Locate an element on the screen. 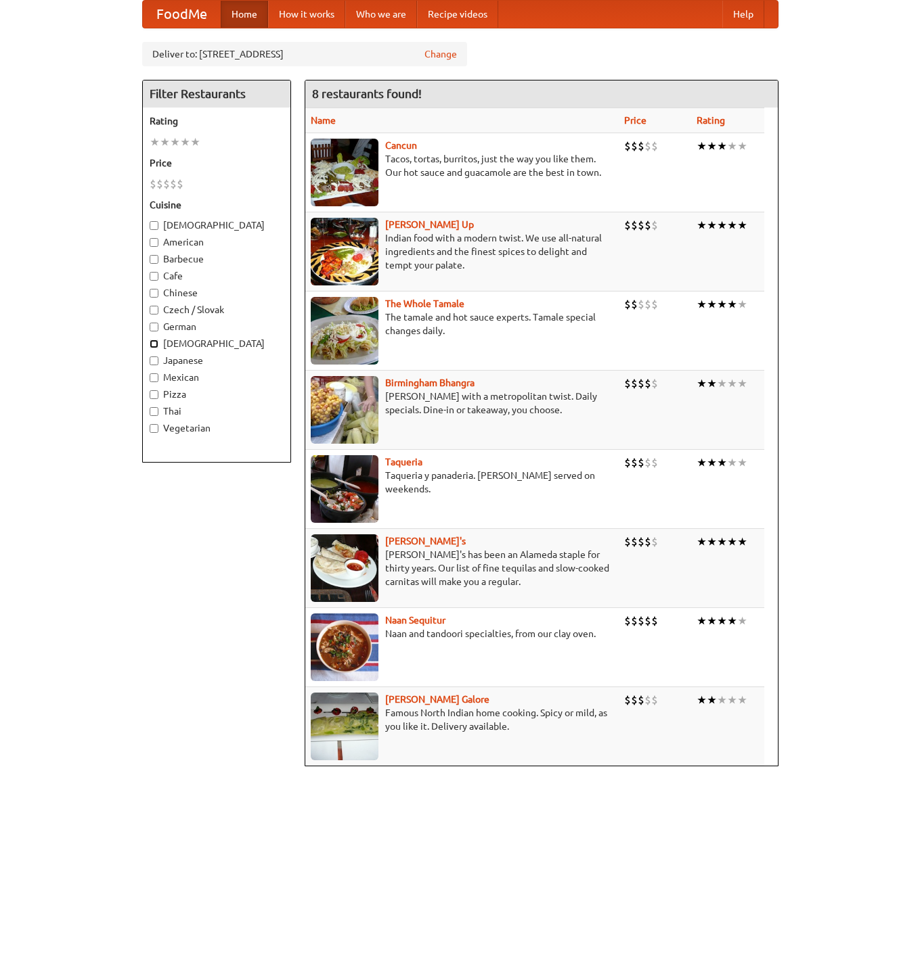  label: Vegetarian is located at coordinates (217, 428).